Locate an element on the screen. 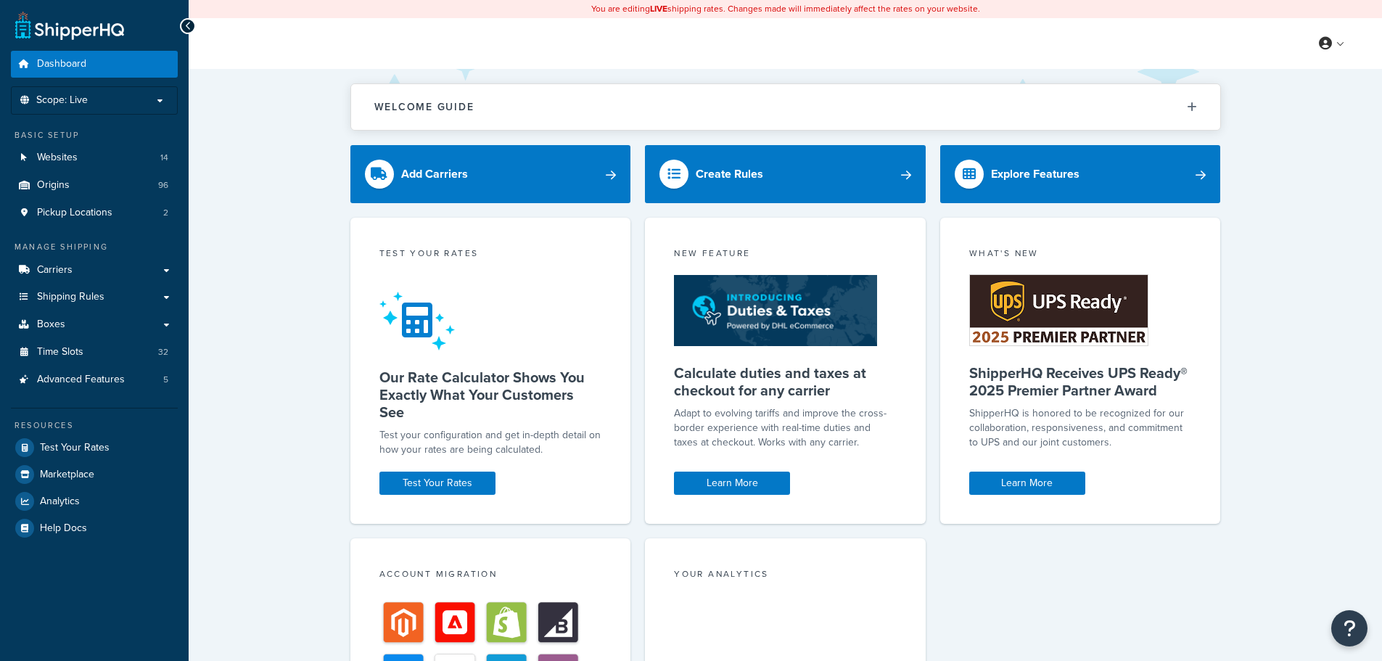  a: Websites14 is located at coordinates (94, 157).